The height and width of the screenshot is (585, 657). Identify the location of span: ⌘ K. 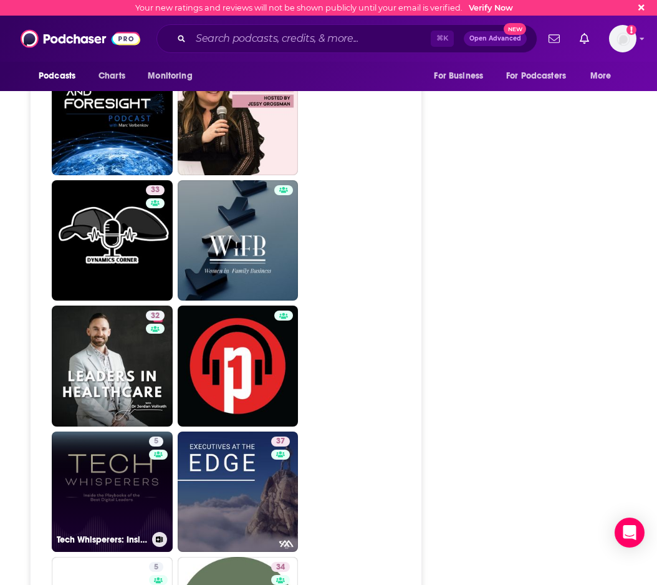
(442, 39).